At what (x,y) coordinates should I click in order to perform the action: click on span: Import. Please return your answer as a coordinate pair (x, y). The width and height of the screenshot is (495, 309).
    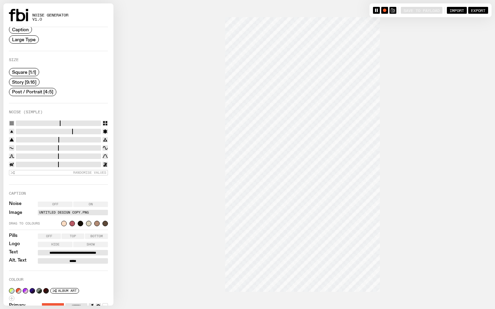
    Looking at the image, I should click on (457, 10).